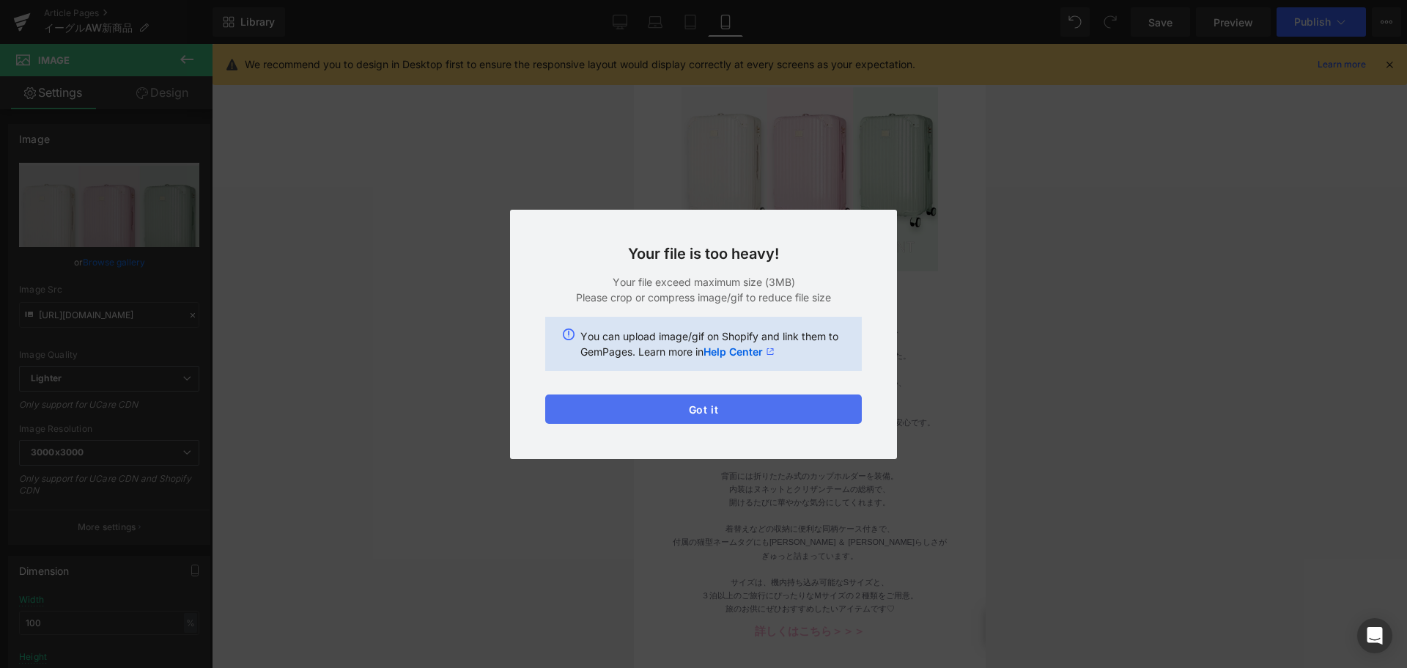 The image size is (1407, 668). What do you see at coordinates (703, 281) in the screenshot?
I see `p: Your file exceed maximum size (3MB)` at bounding box center [703, 281].